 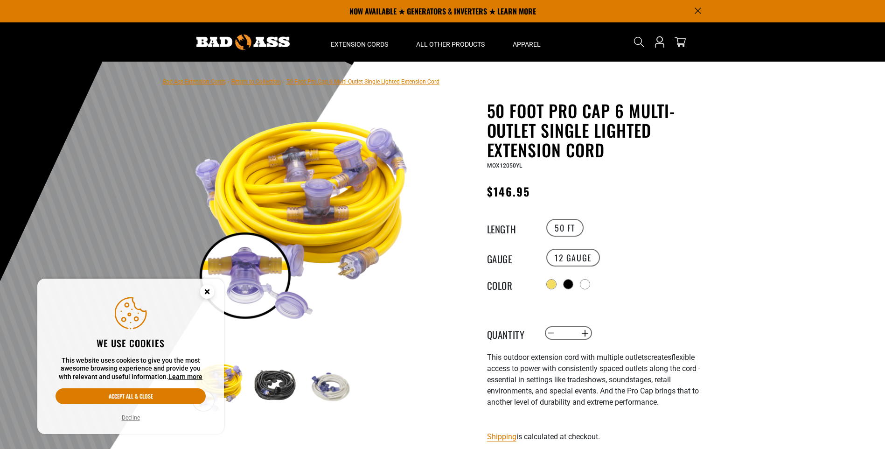 I want to click on img: black, so click(x=274, y=386).